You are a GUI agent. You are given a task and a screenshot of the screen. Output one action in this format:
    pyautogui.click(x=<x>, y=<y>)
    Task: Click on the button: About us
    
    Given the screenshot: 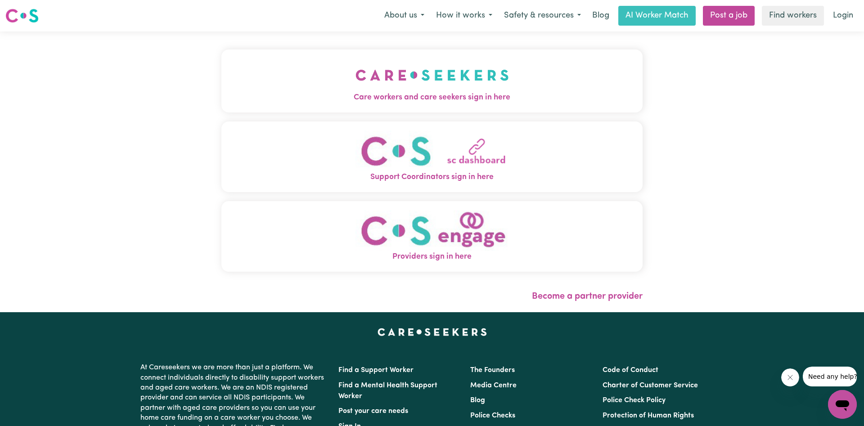 What is the action you would take?
    pyautogui.click(x=404, y=16)
    